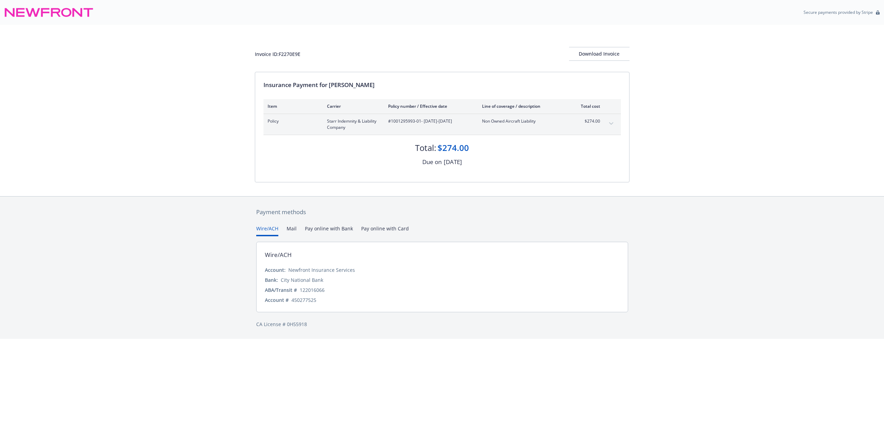 The image size is (884, 439). I want to click on div: Payment methods, so click(442, 212).